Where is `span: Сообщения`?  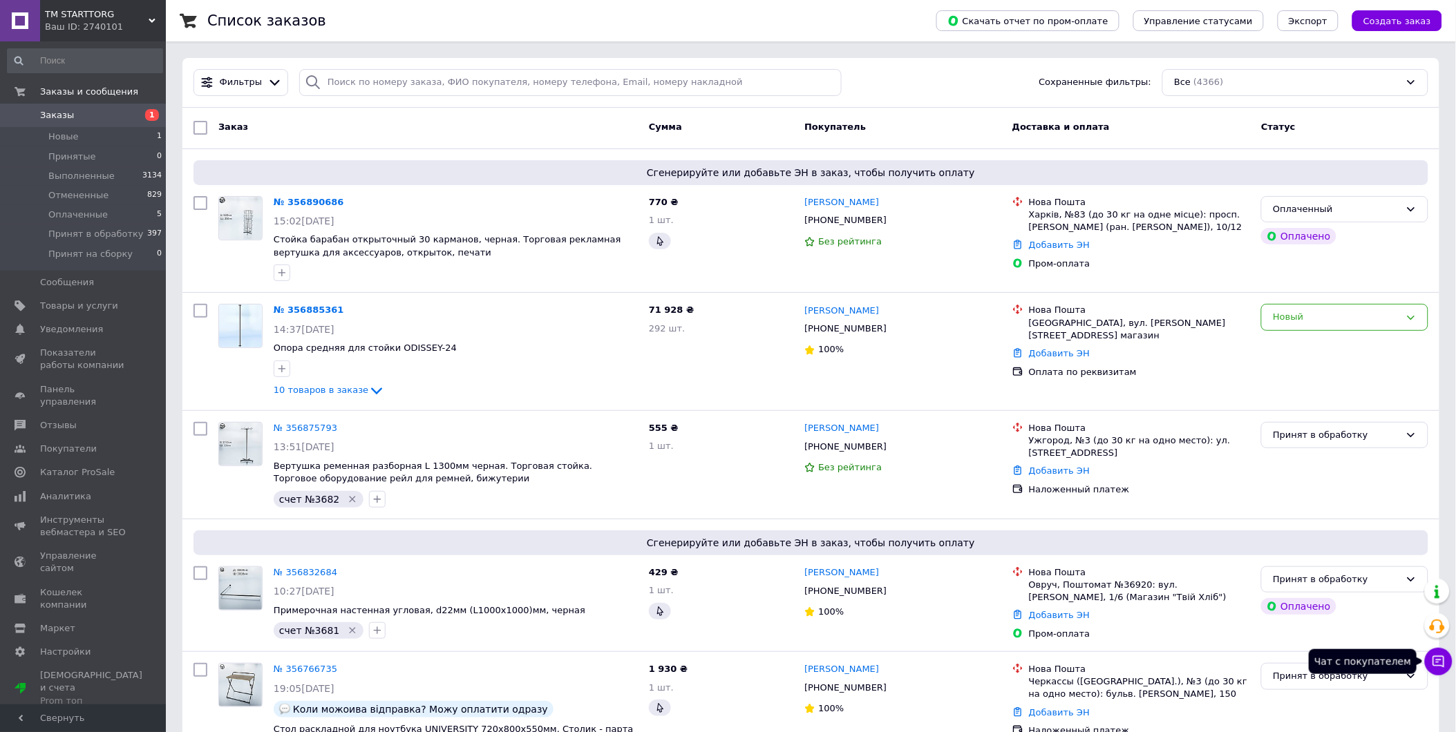
span: Сообщения is located at coordinates (67, 283).